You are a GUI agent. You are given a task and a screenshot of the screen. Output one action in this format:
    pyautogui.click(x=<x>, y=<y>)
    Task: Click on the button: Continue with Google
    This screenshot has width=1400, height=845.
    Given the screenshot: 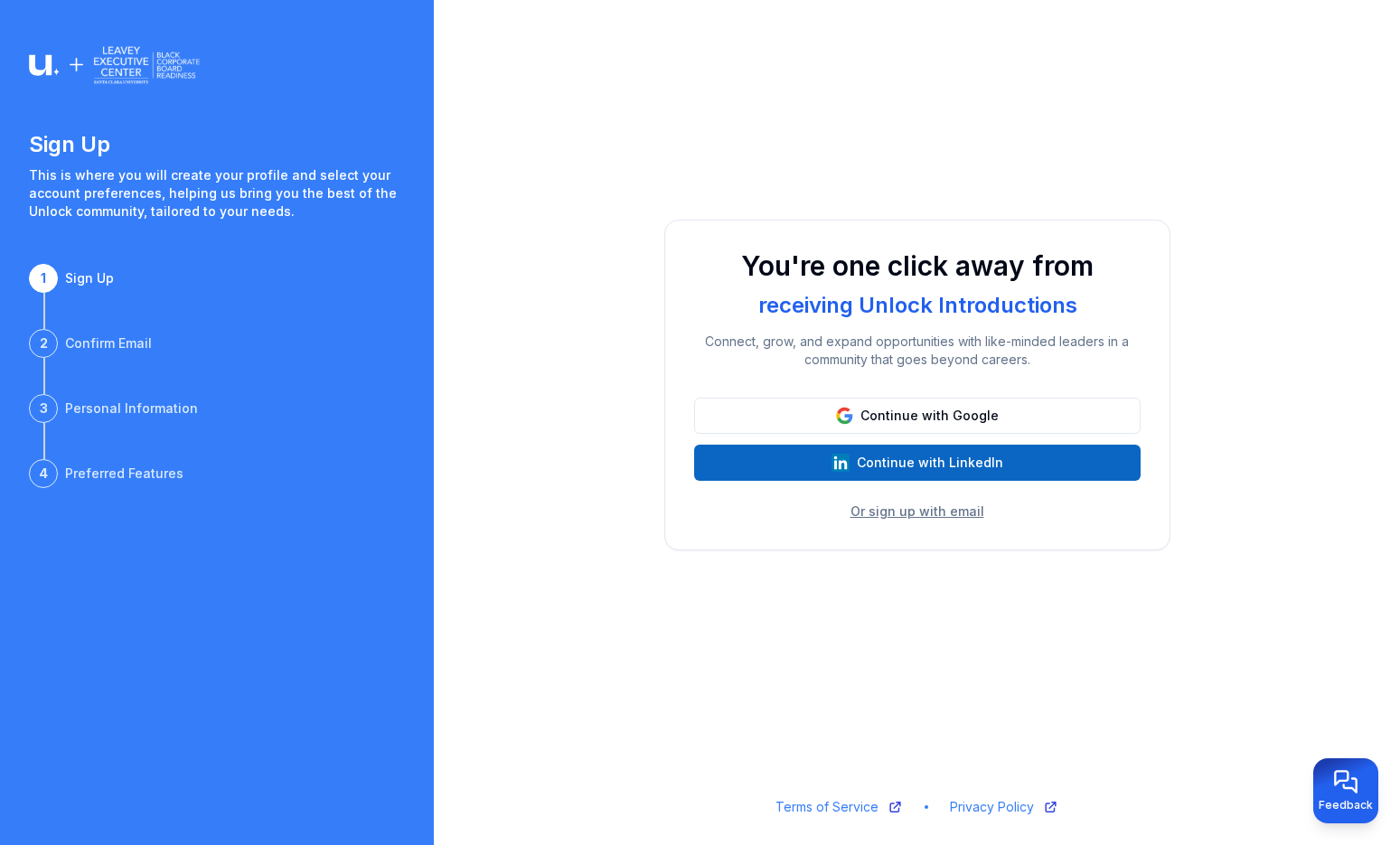 What is the action you would take?
    pyautogui.click(x=918, y=416)
    